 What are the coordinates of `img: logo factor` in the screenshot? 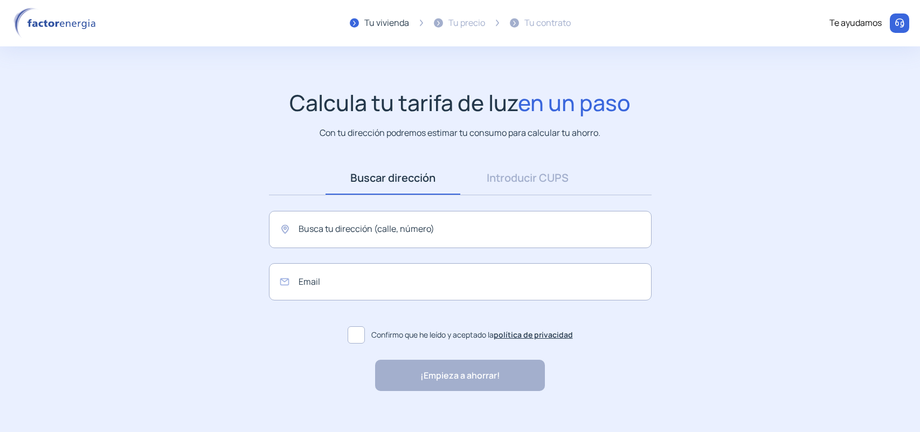 It's located at (57, 23).